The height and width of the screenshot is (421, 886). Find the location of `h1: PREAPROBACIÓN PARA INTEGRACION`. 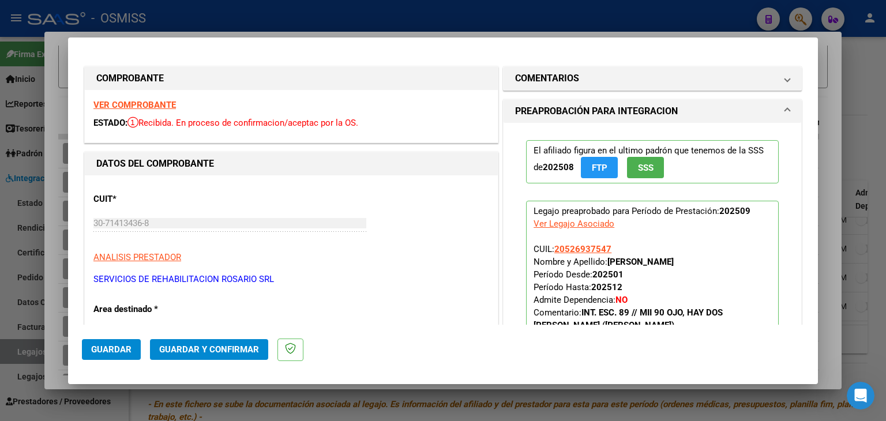

h1: PREAPROBACIÓN PARA INTEGRACION is located at coordinates (596, 111).